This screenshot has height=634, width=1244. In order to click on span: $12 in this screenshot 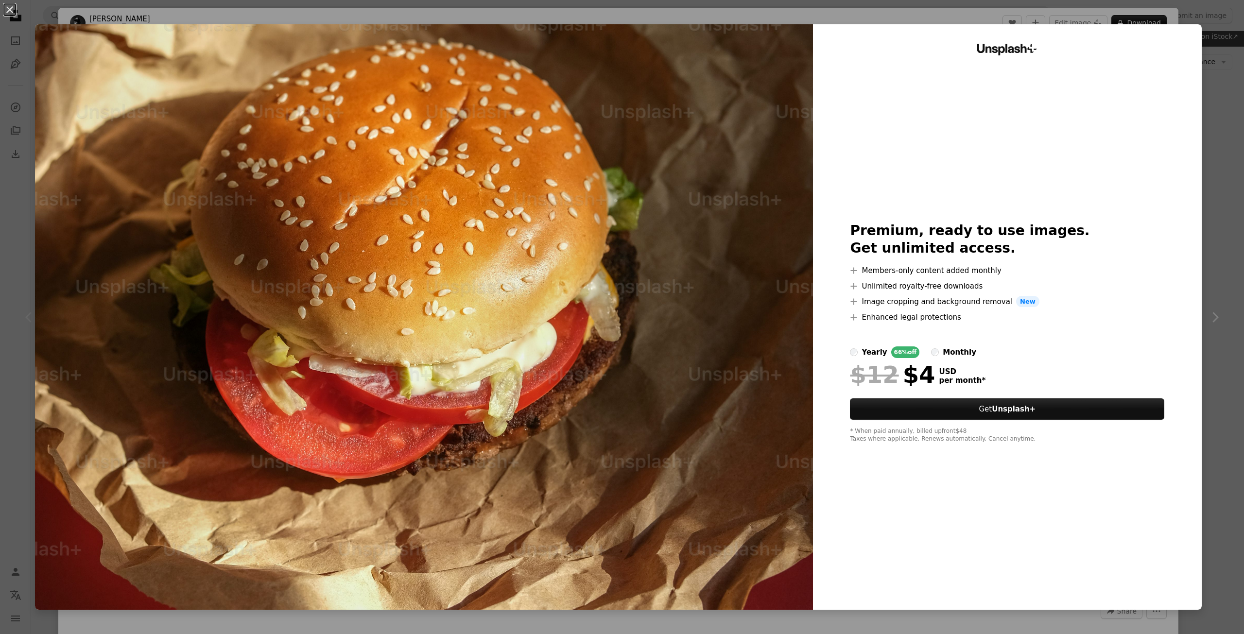, I will do `click(874, 375)`.